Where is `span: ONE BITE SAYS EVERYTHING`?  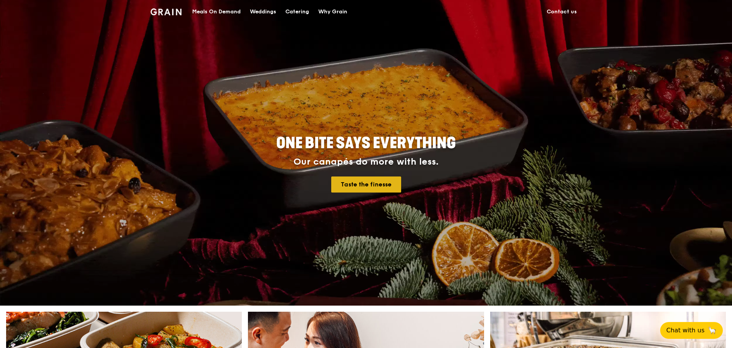 span: ONE BITE SAYS EVERYTHING is located at coordinates (366, 143).